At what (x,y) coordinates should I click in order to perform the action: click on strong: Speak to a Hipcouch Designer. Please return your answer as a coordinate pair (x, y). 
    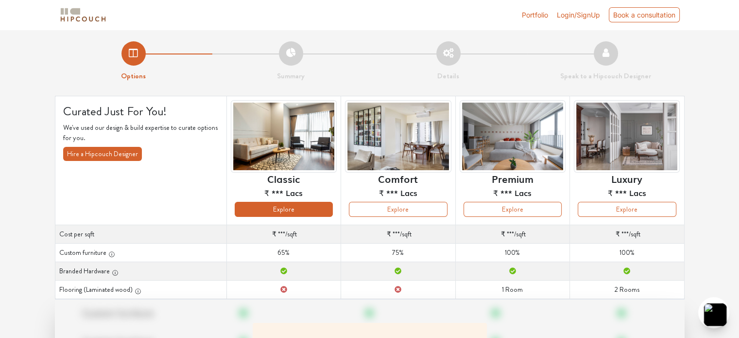
    Looking at the image, I should click on (605, 76).